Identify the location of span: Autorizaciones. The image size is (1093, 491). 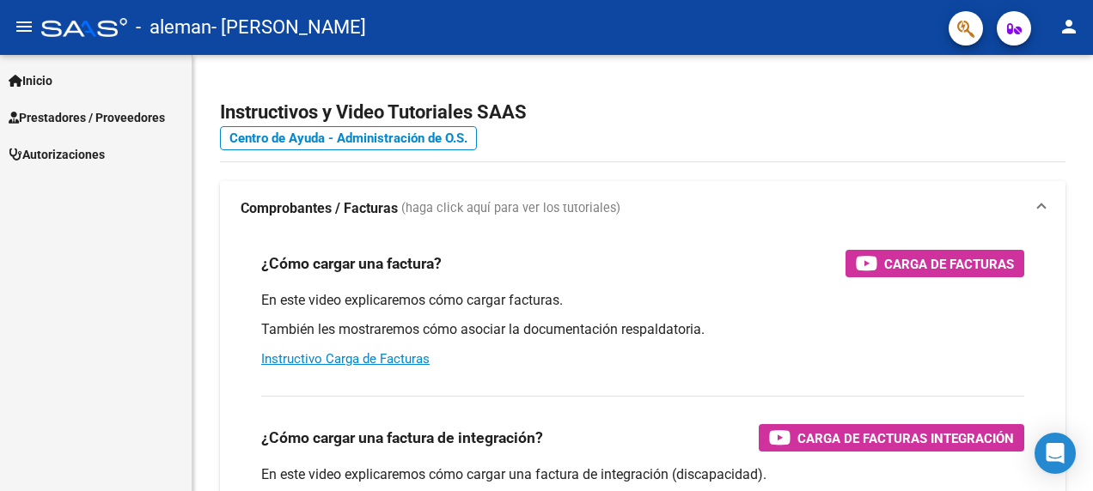
(57, 155).